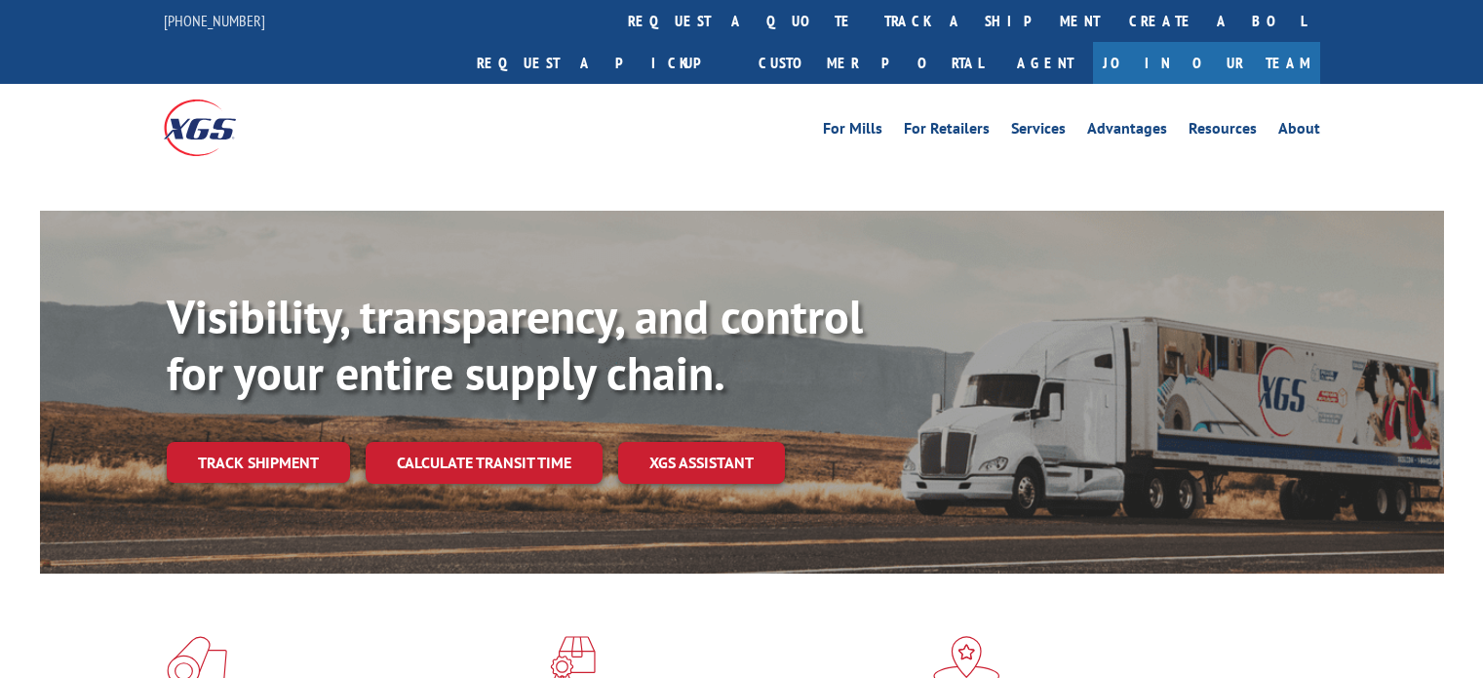 The height and width of the screenshot is (678, 1483). What do you see at coordinates (871, 62) in the screenshot?
I see `a: Customer Portal` at bounding box center [871, 62].